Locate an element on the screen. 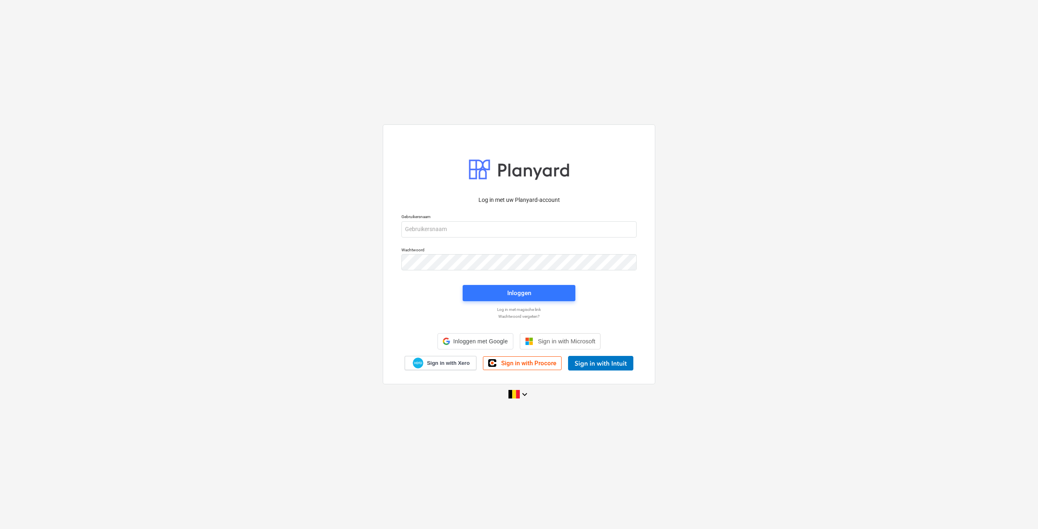 This screenshot has width=1038, height=529. p: Gebruikersnaam is located at coordinates (519, 217).